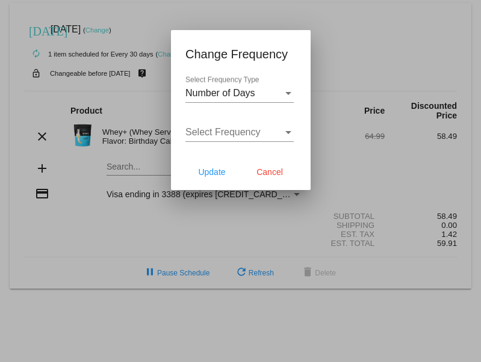  What do you see at coordinates (212, 172) in the screenshot?
I see `button: Update` at bounding box center [212, 172].